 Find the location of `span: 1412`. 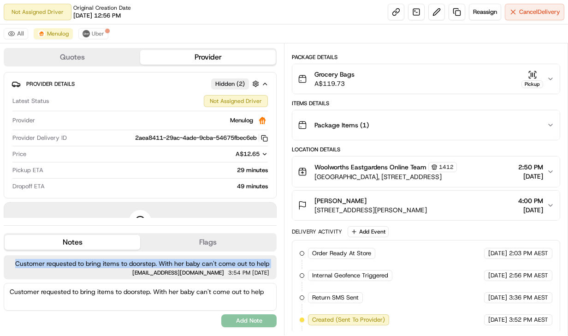

span: 1412 is located at coordinates (447, 167).